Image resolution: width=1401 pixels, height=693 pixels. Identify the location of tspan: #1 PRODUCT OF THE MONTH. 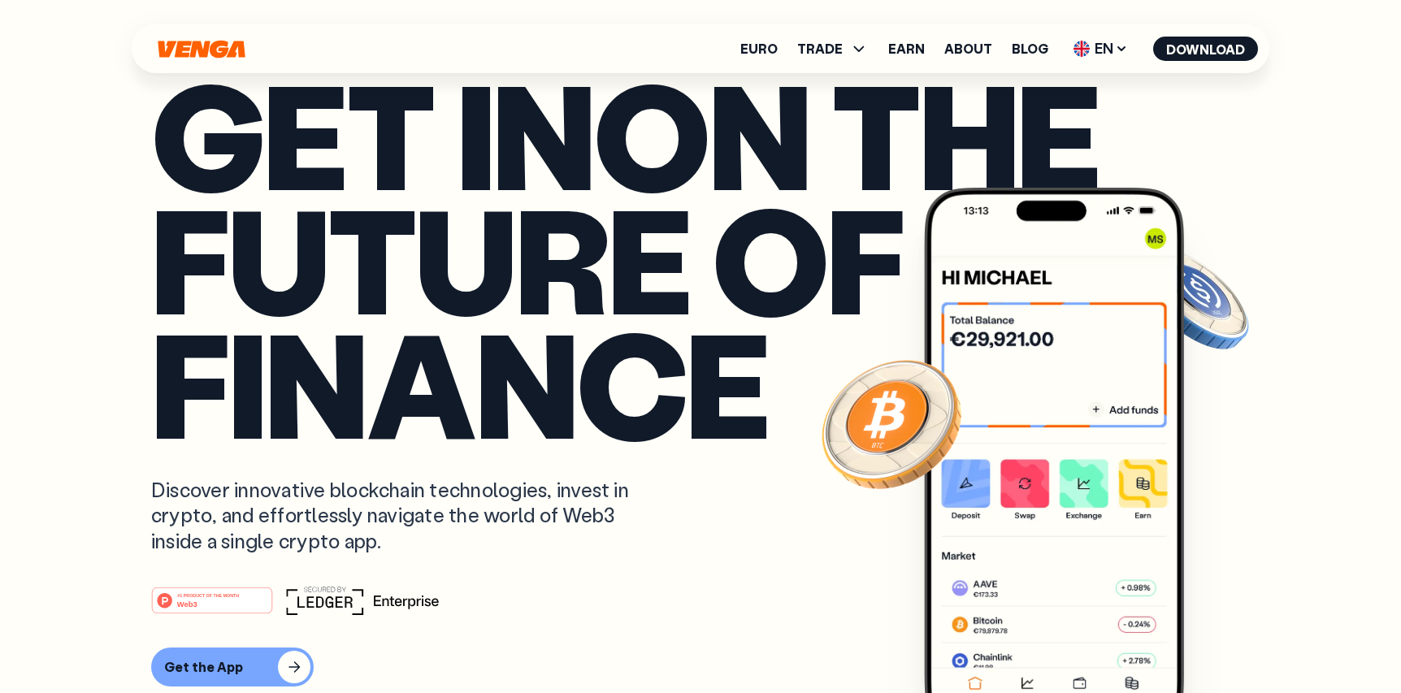
(208, 596).